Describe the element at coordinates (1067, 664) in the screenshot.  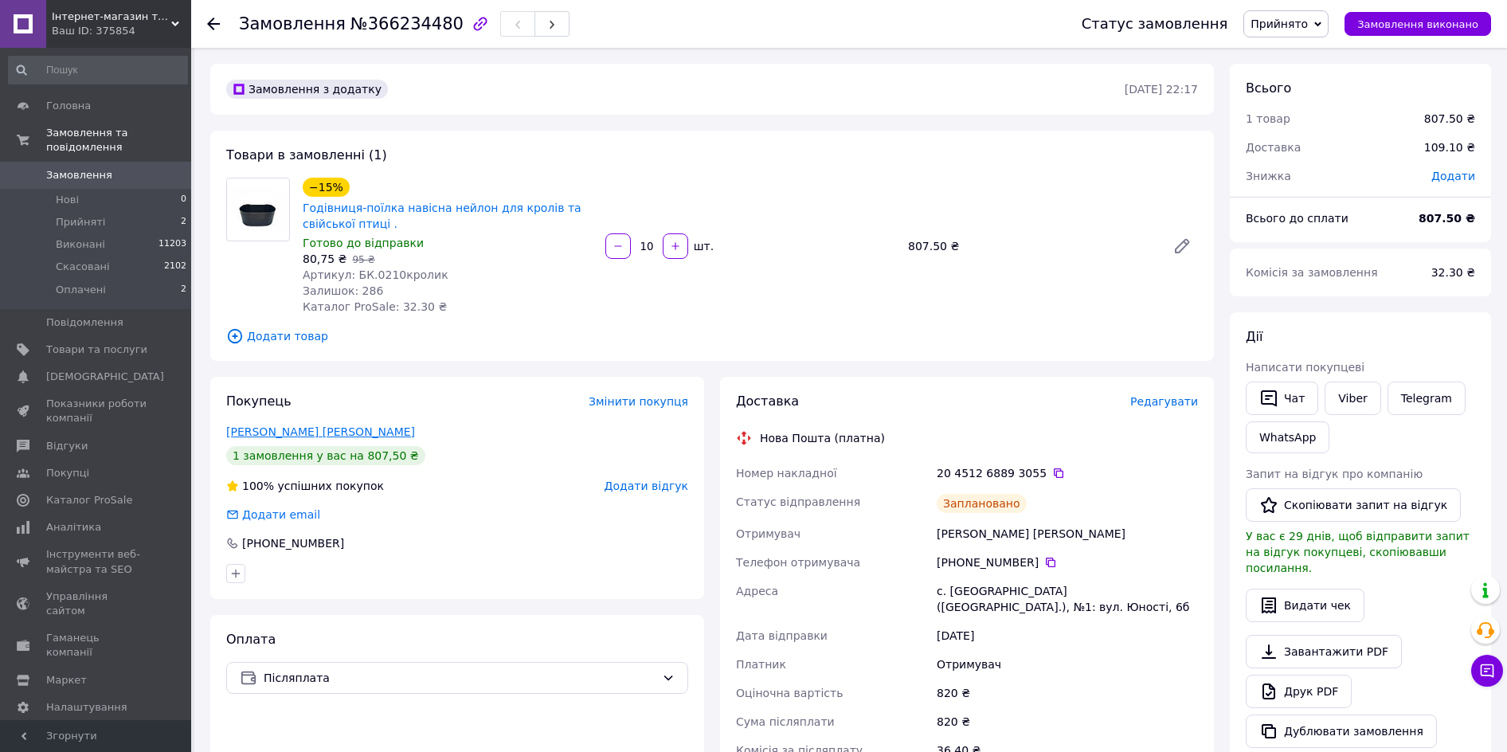
I see `div: Отримувач` at that location.